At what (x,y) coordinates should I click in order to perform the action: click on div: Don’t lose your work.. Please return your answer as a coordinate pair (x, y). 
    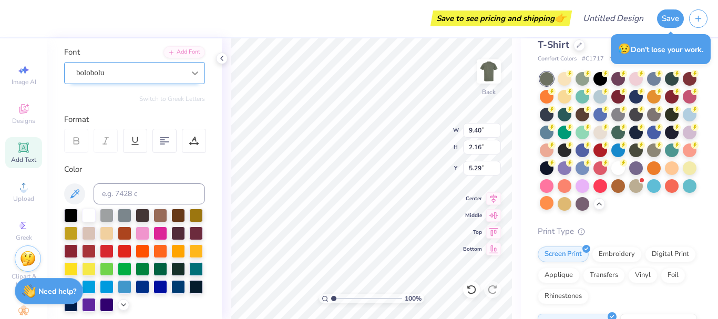
    Looking at the image, I should click on (660, 49).